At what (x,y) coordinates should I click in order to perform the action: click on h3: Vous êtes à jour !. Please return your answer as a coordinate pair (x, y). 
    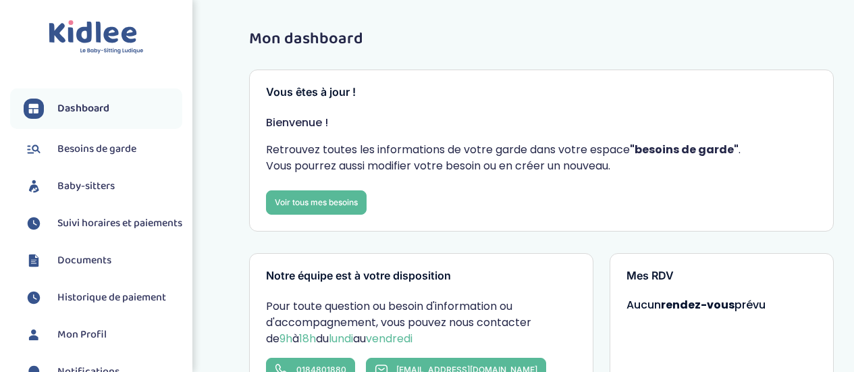
    Looking at the image, I should click on (541, 92).